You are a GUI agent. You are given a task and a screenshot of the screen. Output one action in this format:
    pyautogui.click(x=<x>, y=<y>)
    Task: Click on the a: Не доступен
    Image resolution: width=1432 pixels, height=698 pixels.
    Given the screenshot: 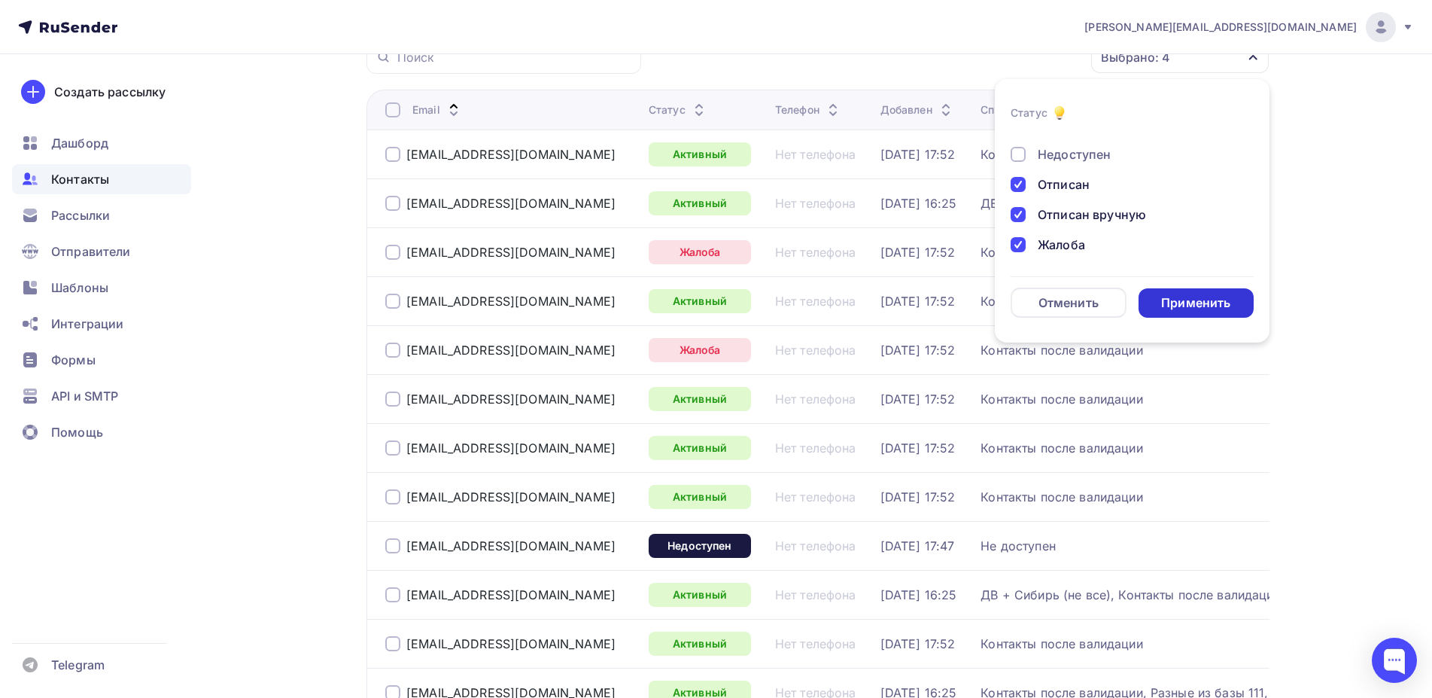 What is the action you would take?
    pyautogui.click(x=1018, y=546)
    